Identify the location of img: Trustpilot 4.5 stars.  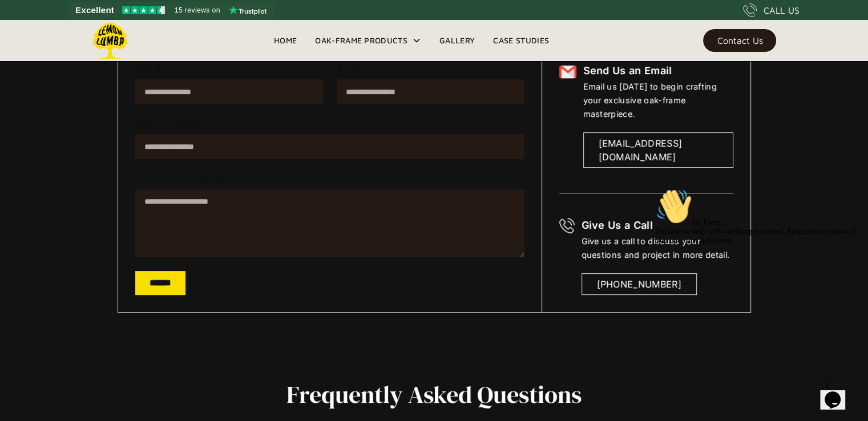
(143, 10).